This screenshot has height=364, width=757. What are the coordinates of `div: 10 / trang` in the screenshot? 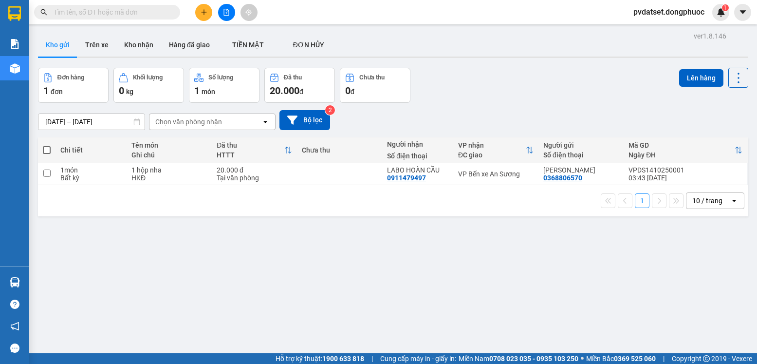 It's located at (707, 201).